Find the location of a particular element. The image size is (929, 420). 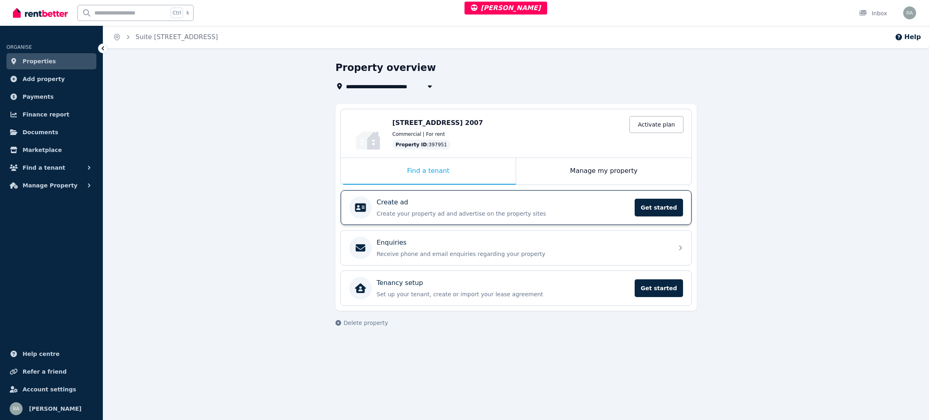

p: Enquiries is located at coordinates (391, 243).